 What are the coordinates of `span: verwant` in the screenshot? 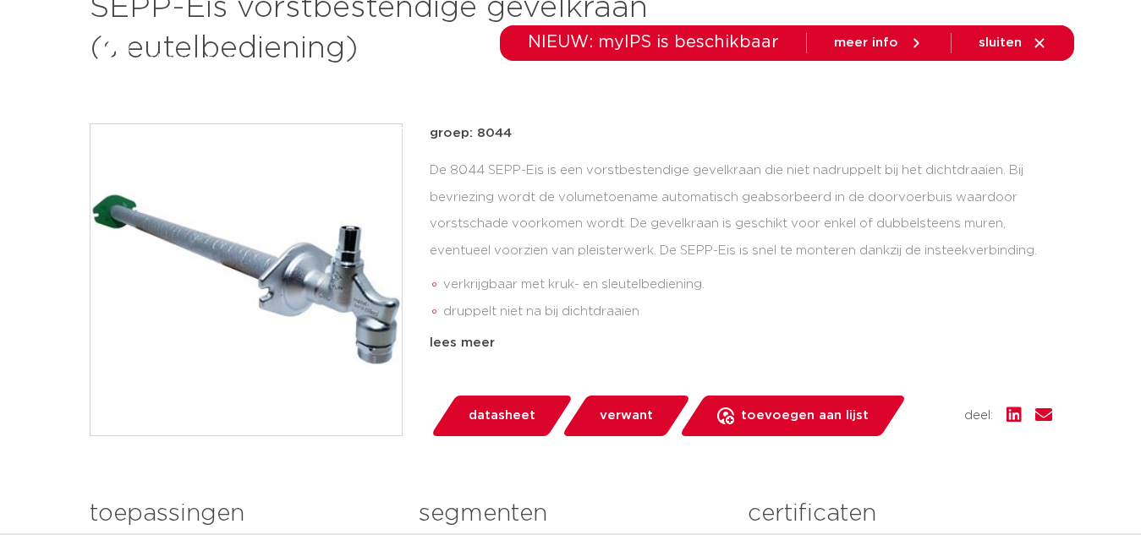 It's located at (626, 416).